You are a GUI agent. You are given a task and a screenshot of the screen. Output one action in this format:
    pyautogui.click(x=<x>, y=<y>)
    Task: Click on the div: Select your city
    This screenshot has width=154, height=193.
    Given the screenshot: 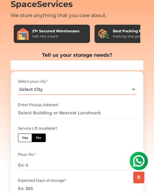 What is the action you would take?
    pyautogui.click(x=77, y=81)
    